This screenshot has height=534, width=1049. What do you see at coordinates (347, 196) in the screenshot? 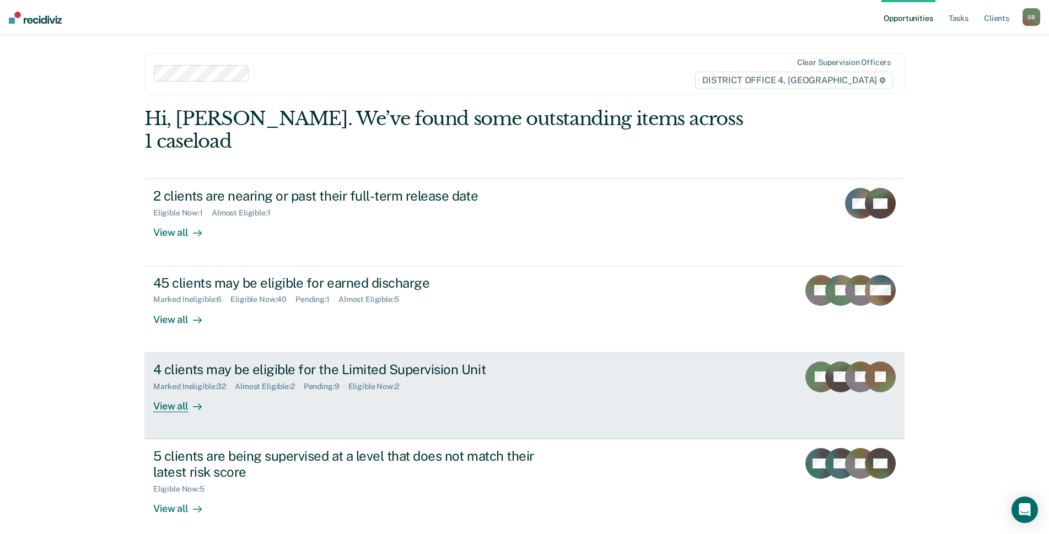
I see `div: 2 clients are nearing or past their full-term release date` at bounding box center [347, 196].